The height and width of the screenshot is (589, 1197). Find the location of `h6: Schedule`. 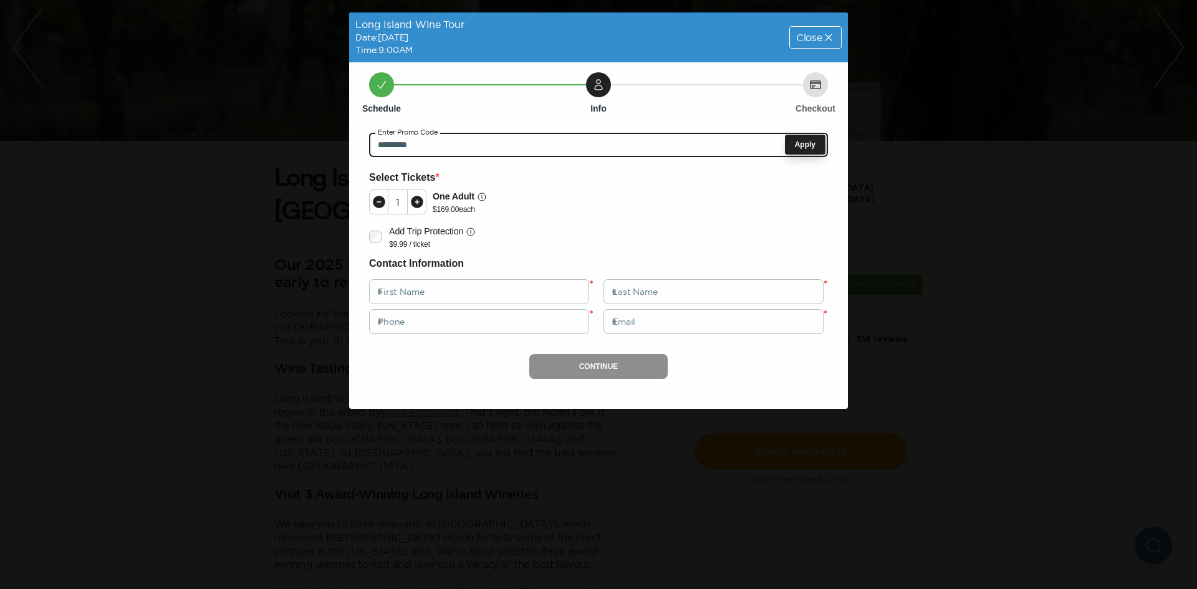

h6: Schedule is located at coordinates (382, 108).